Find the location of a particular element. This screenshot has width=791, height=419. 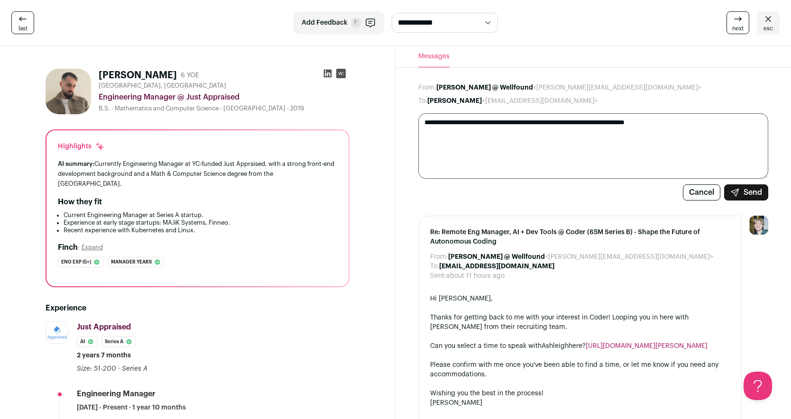

h2: Finch is located at coordinates (68, 248).